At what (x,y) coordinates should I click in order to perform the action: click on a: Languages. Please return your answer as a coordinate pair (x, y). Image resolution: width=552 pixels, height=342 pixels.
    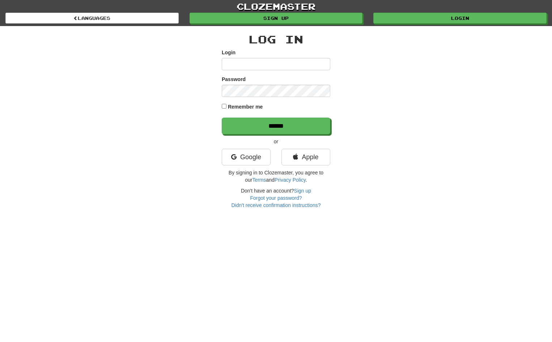
    Looking at the image, I should click on (92, 18).